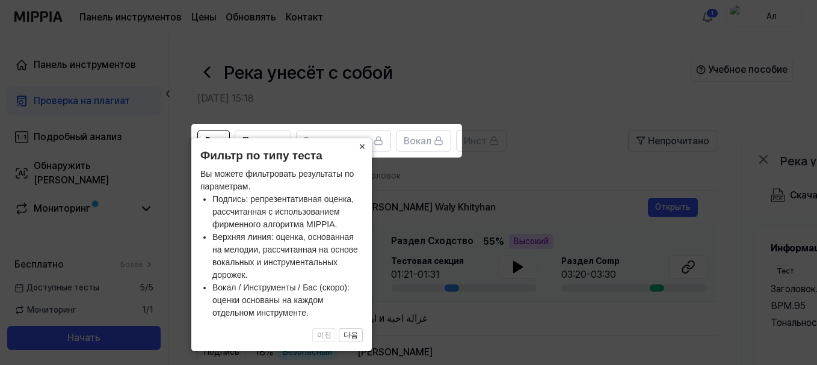  I want to click on font: Все, so click(214, 141).